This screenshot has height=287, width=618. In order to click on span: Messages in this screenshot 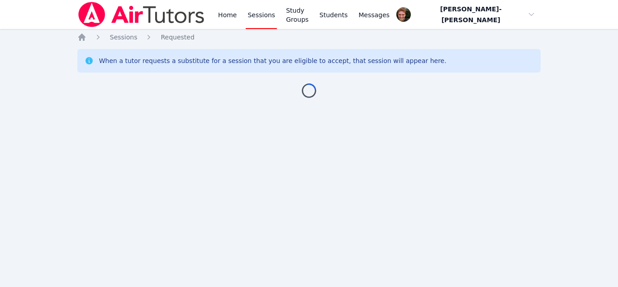, I will do `click(374, 15)`.